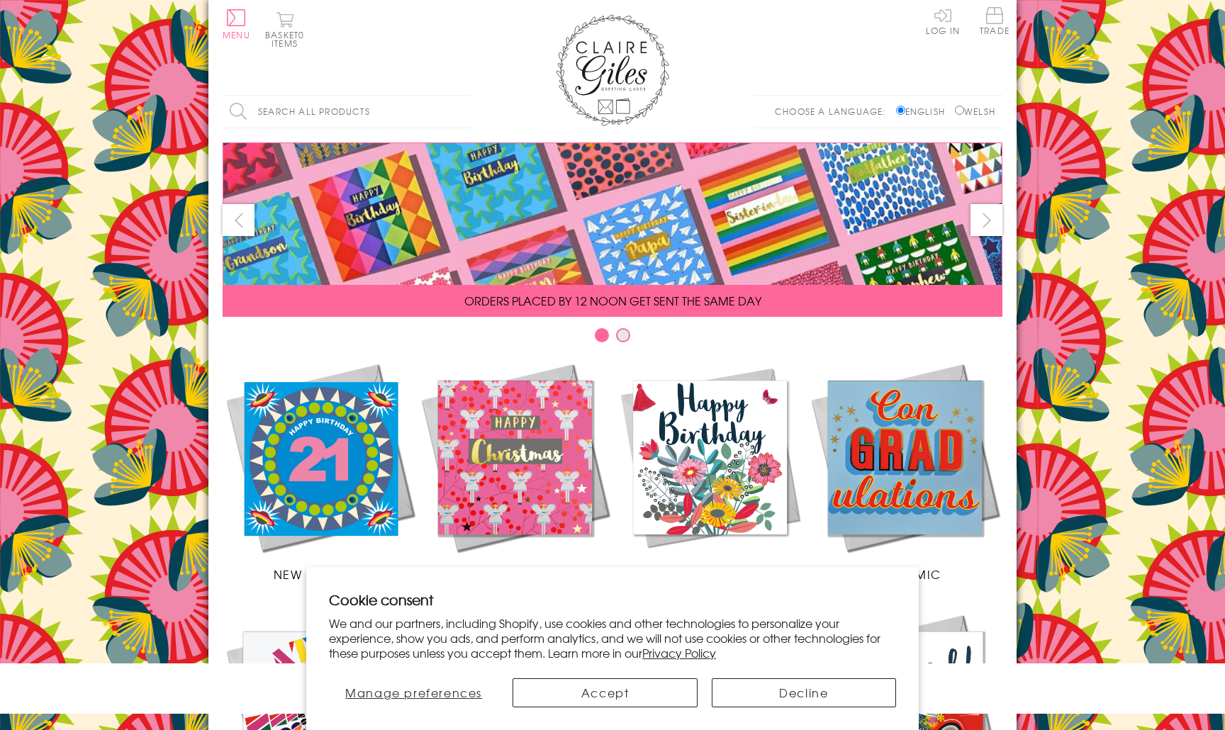 The width and height of the screenshot is (1225, 730). I want to click on button: Manage preferences, so click(413, 693).